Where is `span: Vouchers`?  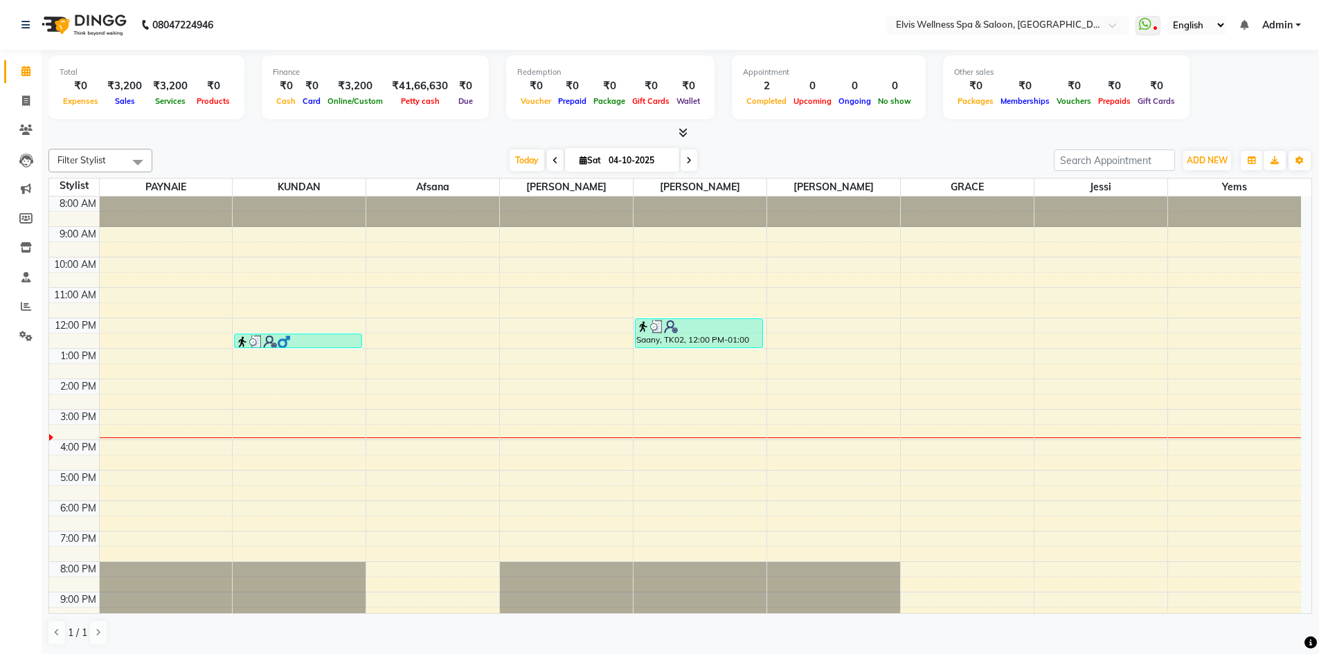 span: Vouchers is located at coordinates (1074, 101).